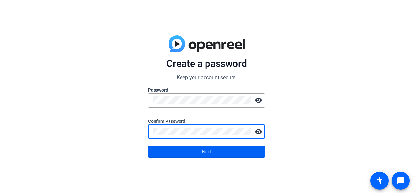 The height and width of the screenshot is (193, 413). What do you see at coordinates (206, 152) in the screenshot?
I see `span: Next` at bounding box center [206, 152].